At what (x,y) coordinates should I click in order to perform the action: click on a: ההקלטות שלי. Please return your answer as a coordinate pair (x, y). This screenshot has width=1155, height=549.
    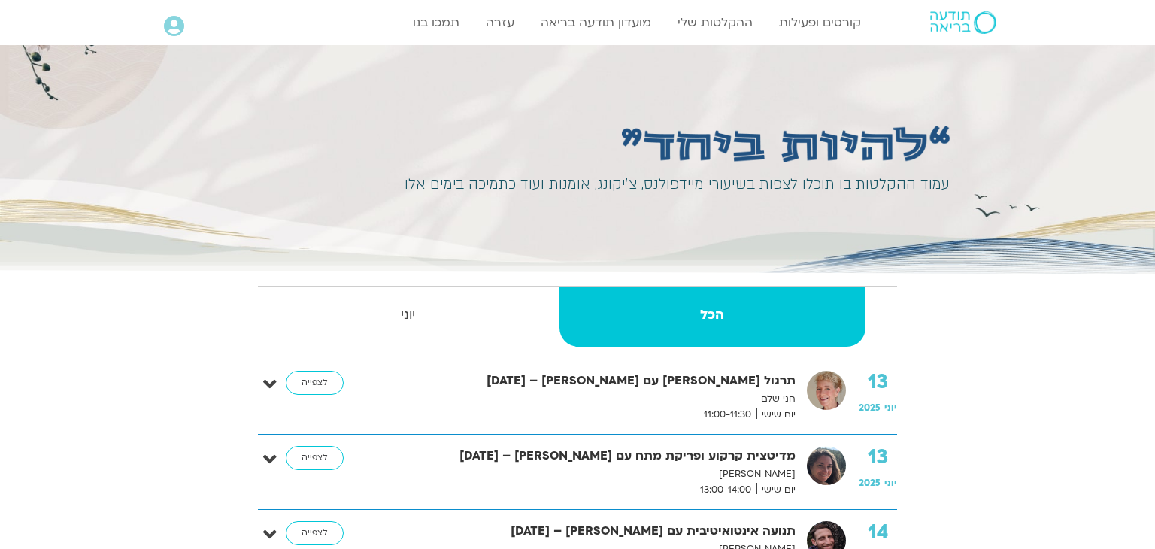
    Looking at the image, I should click on (715, 23).